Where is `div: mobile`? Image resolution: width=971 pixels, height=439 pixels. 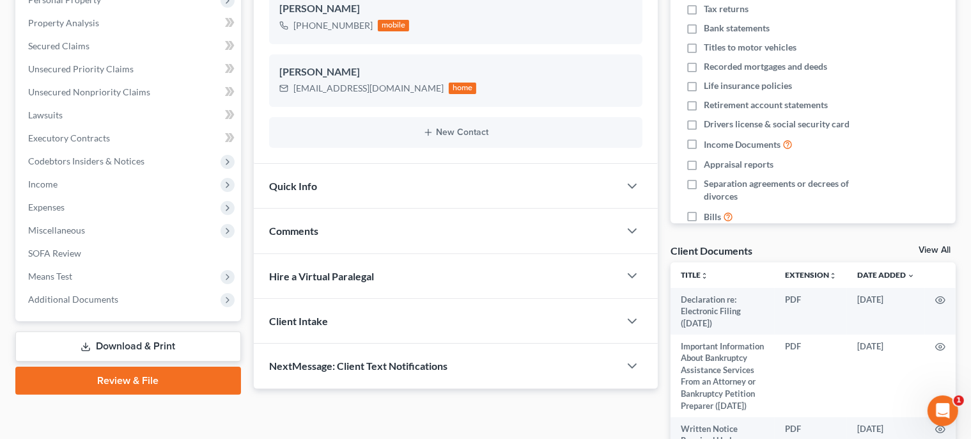 div: mobile is located at coordinates (394, 26).